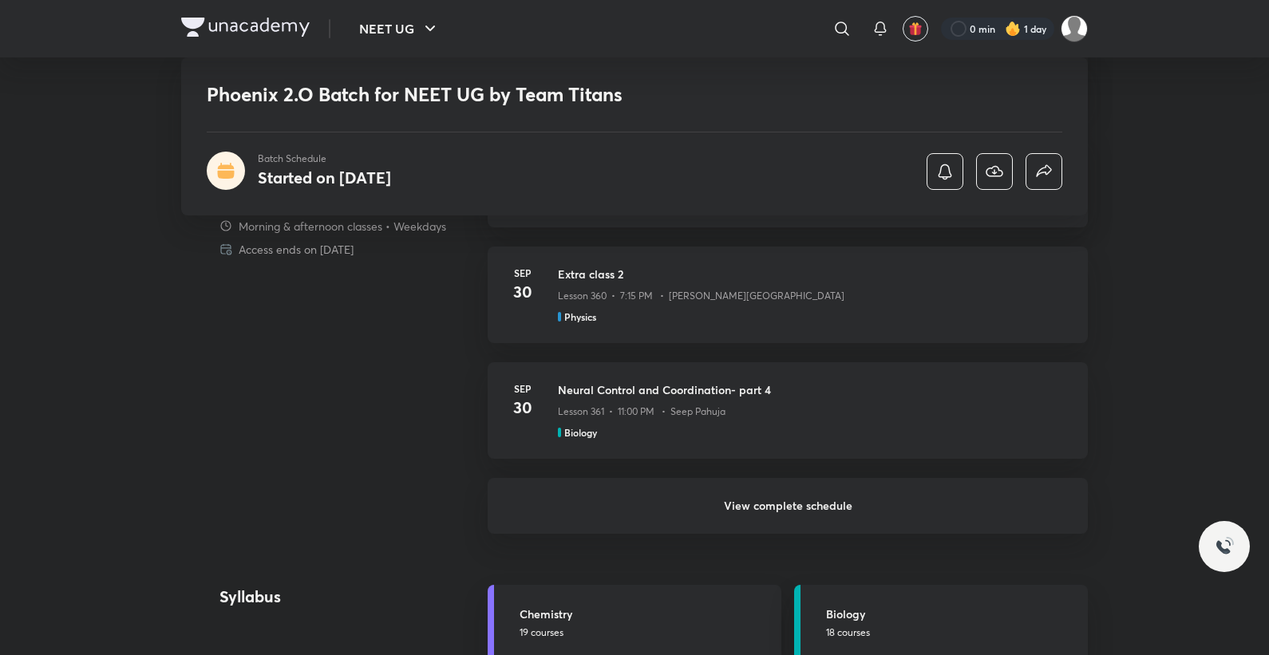 The height and width of the screenshot is (655, 1269). What do you see at coordinates (1074, 29) in the screenshot?
I see `img: L r Panwar` at bounding box center [1074, 29].